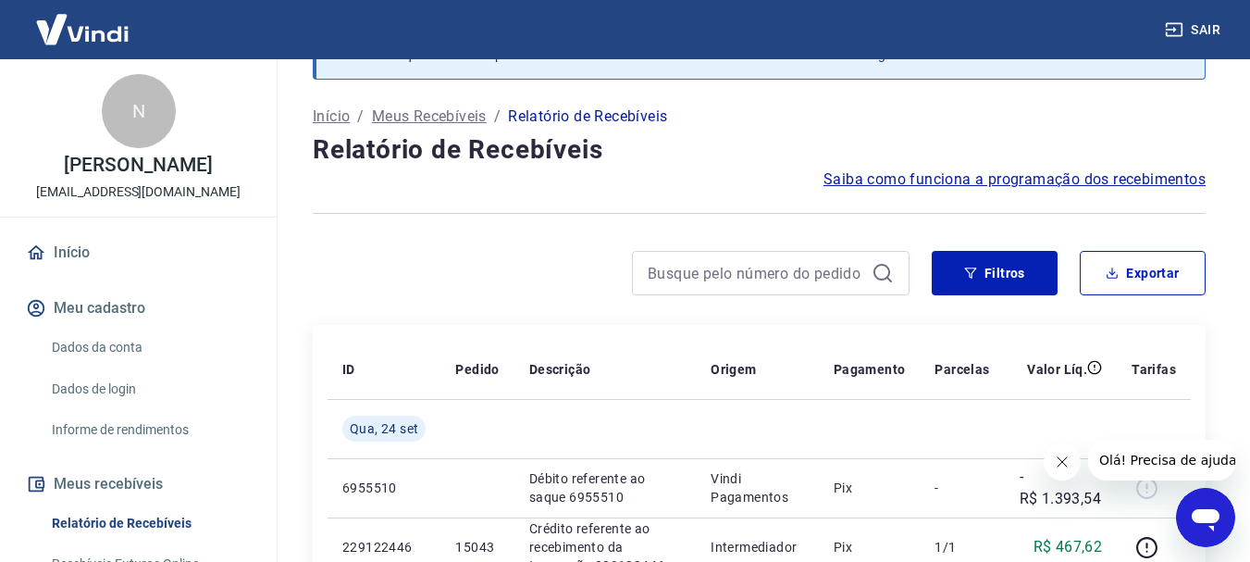 This screenshot has width=1250, height=562. I want to click on button: Filtros, so click(994, 273).